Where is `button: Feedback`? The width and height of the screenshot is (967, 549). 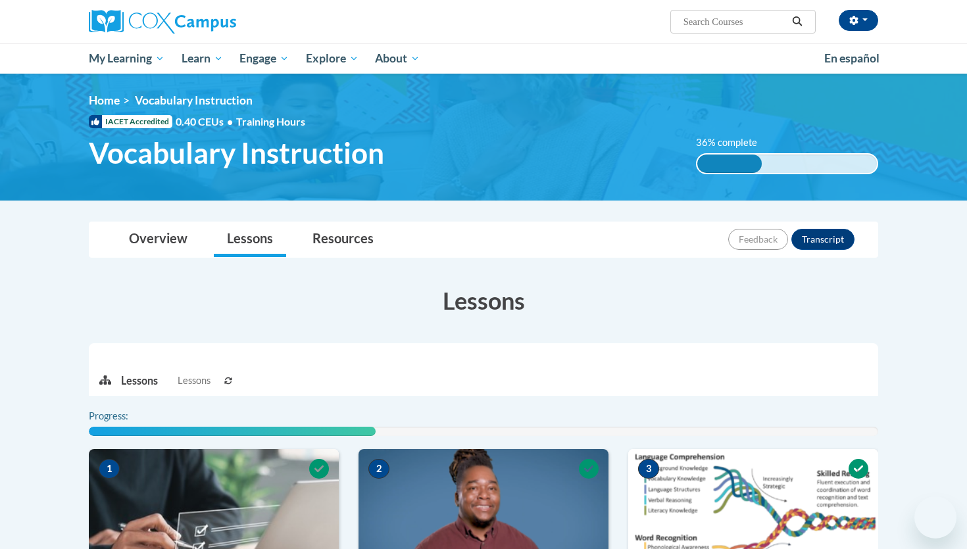
button: Feedback is located at coordinates (758, 239).